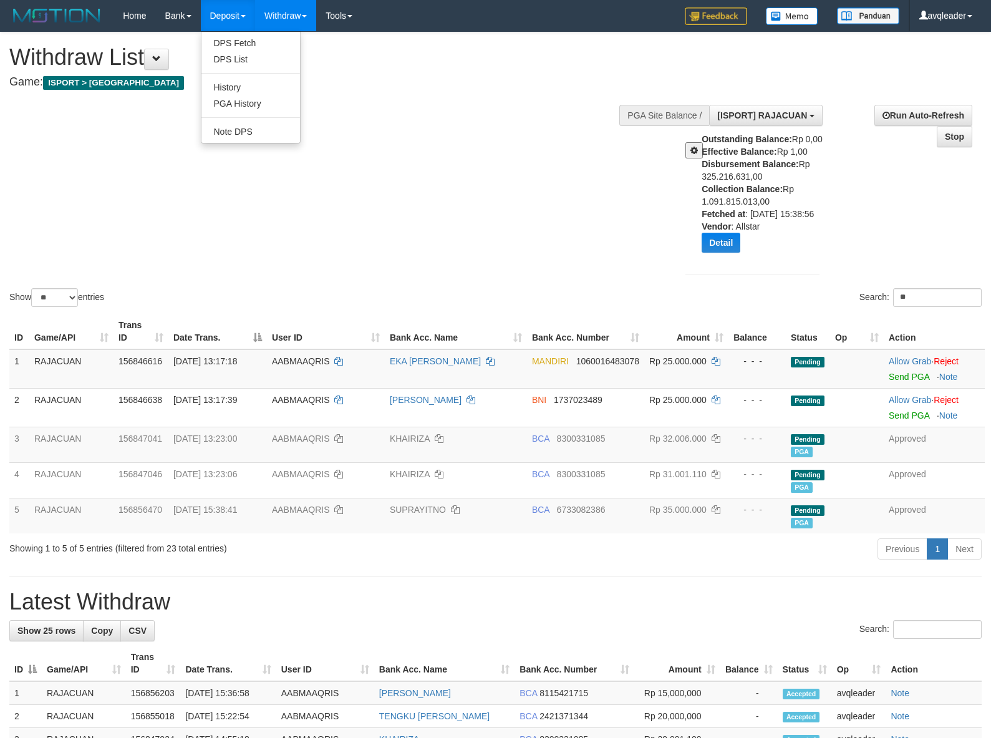 The image size is (991, 738). Describe the element at coordinates (564, 693) in the screenshot. I see `span: Copy 8115421715 to clipboard` at that location.